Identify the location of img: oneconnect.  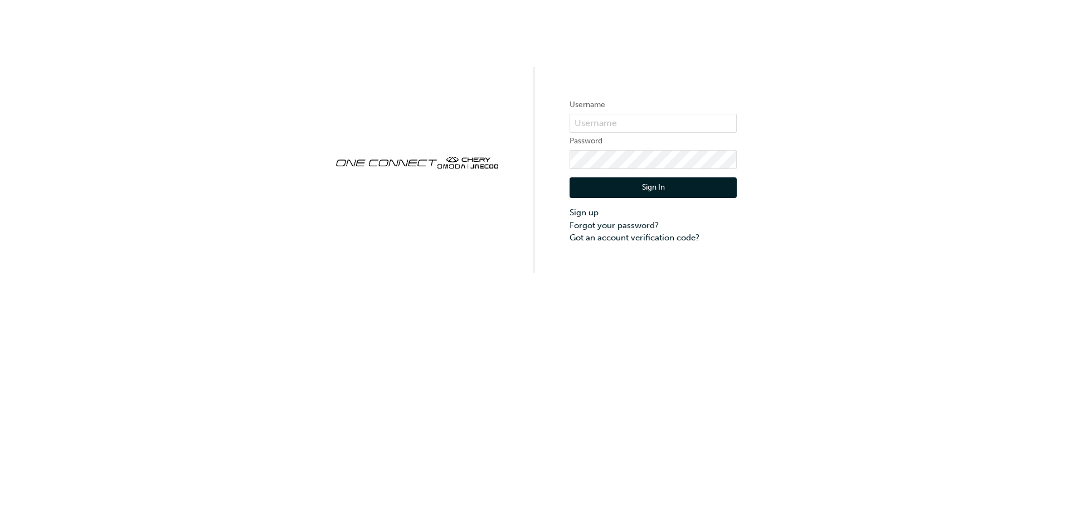
(417, 162).